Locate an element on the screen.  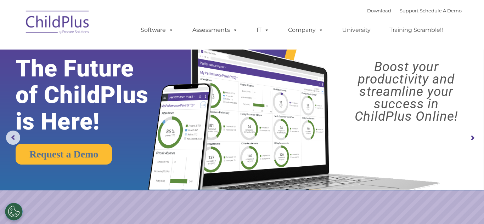
a: IT is located at coordinates (263, 30).